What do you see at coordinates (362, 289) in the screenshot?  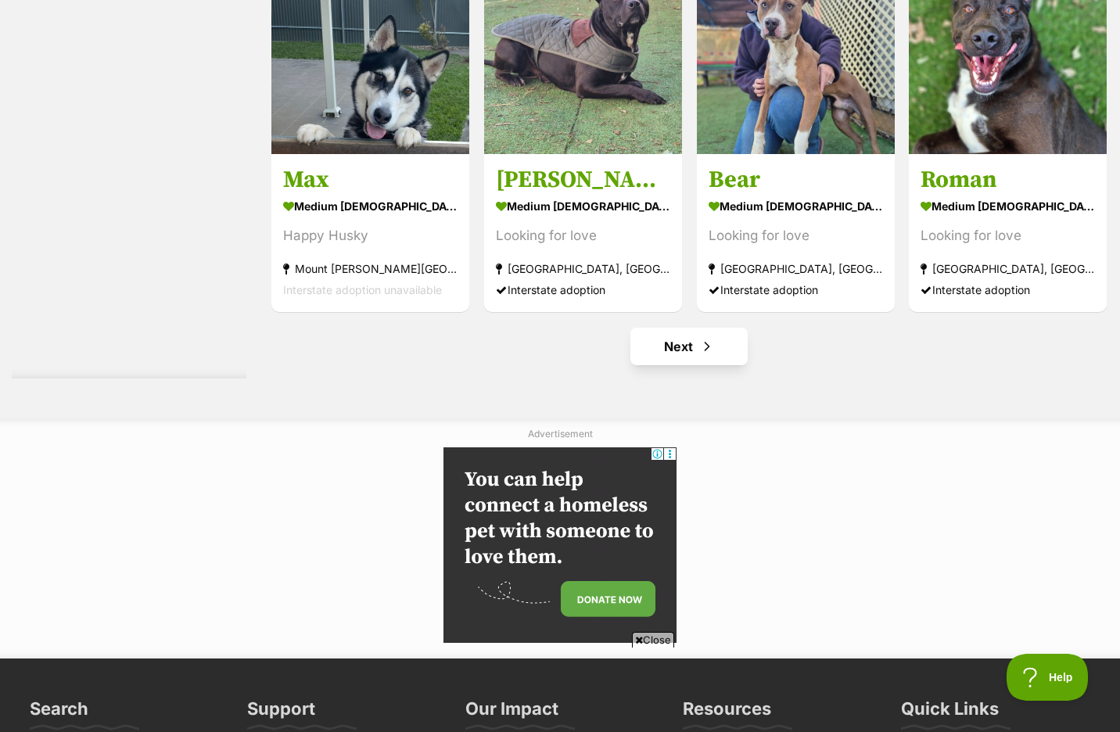 I see `span: Interstate adoption unavailable` at bounding box center [362, 289].